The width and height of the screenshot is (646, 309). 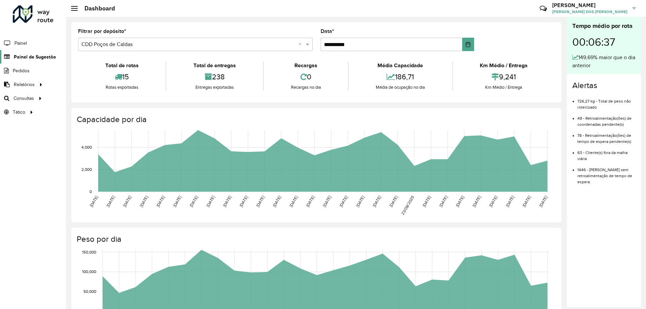 I want to click on span: Tático, so click(x=19, y=112).